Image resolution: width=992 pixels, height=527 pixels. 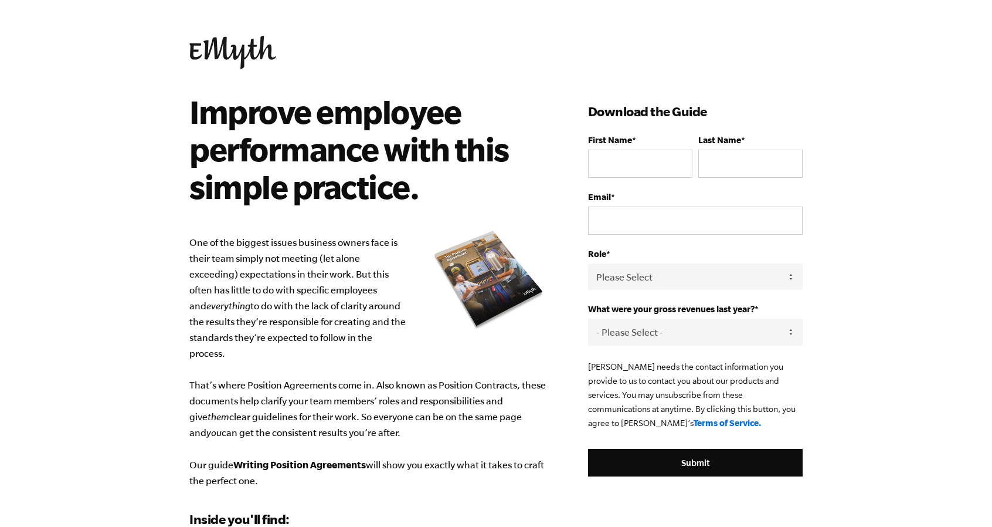 I want to click on span: What were your gross revenues last year?, so click(x=672, y=308).